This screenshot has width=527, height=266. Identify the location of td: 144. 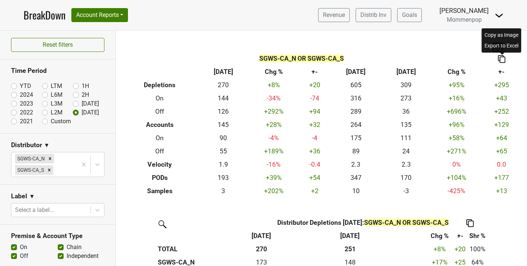
(223, 99).